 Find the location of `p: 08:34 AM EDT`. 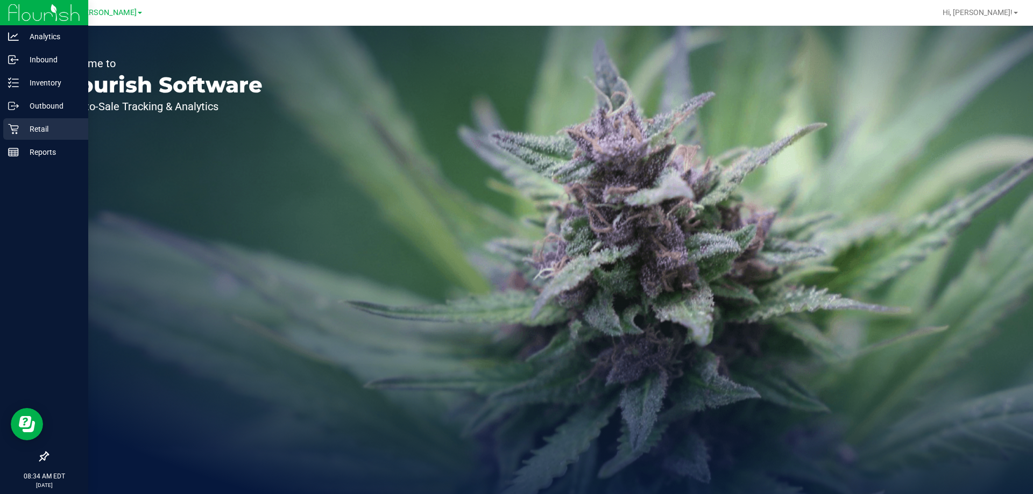

p: 08:34 AM EDT is located at coordinates (44, 477).